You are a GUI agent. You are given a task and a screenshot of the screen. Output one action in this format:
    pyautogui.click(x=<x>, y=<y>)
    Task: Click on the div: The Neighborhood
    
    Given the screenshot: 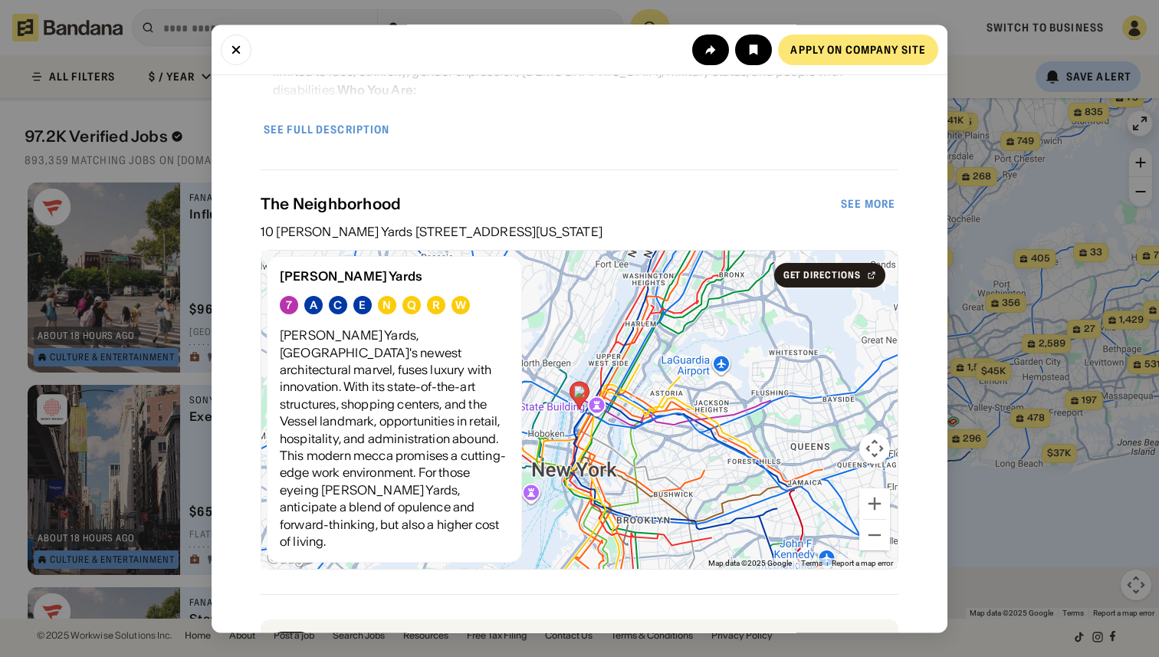 What is the action you would take?
    pyautogui.click(x=549, y=205)
    